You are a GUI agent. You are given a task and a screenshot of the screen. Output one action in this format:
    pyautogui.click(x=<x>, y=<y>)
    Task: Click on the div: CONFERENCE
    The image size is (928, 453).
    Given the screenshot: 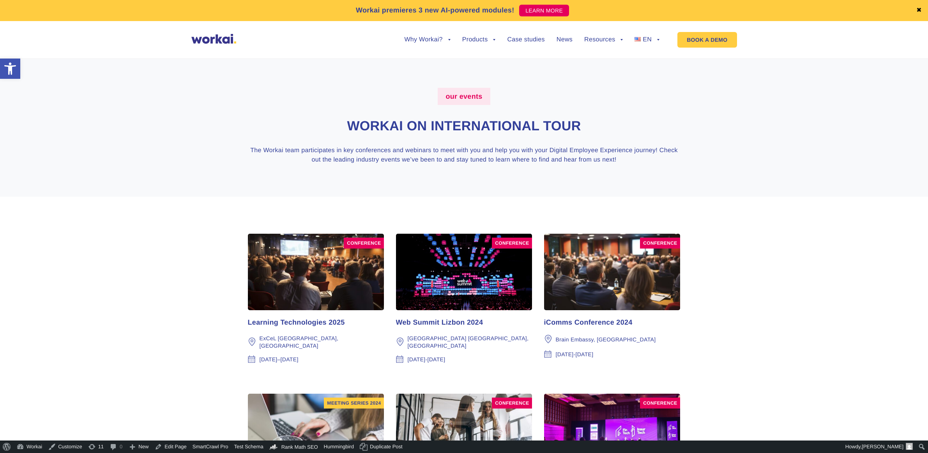 What is the action you would take?
    pyautogui.click(x=660, y=243)
    